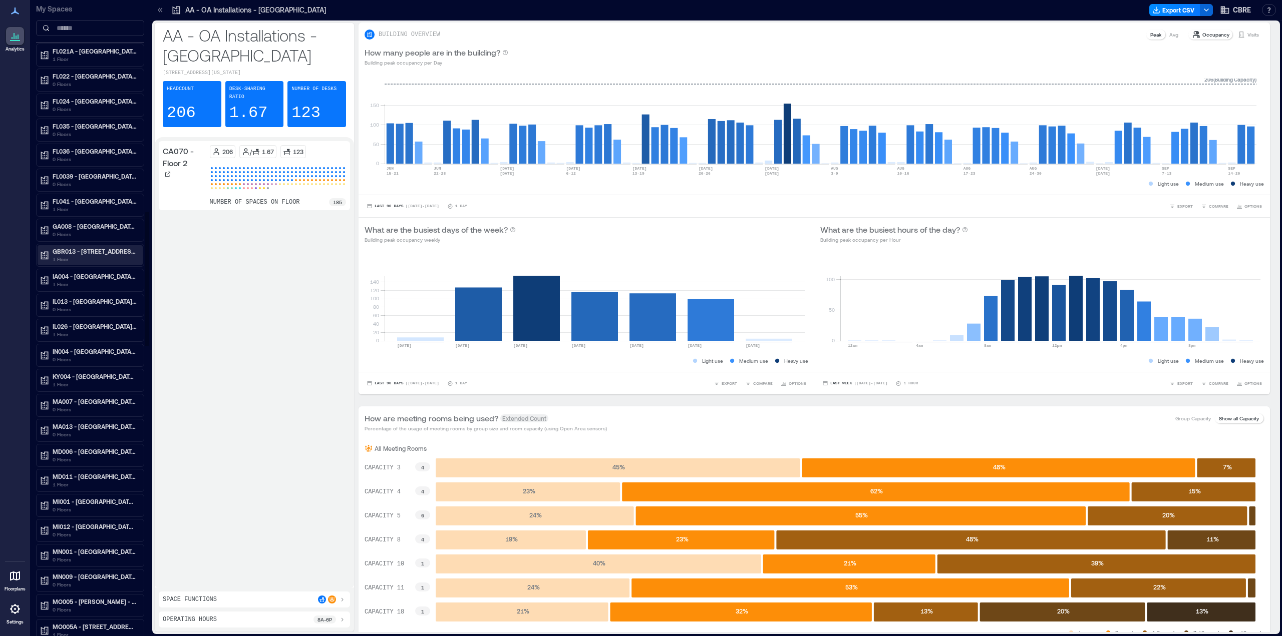  Describe the element at coordinates (571, 173) in the screenshot. I see `text: 6-12` at that location.